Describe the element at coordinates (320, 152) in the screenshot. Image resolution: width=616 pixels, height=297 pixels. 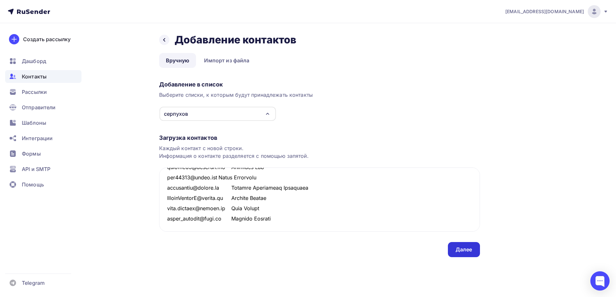
I see `div: Каждый контакт с новой строки. Информация о контакте разделяется с помощью запятой.` at that location.